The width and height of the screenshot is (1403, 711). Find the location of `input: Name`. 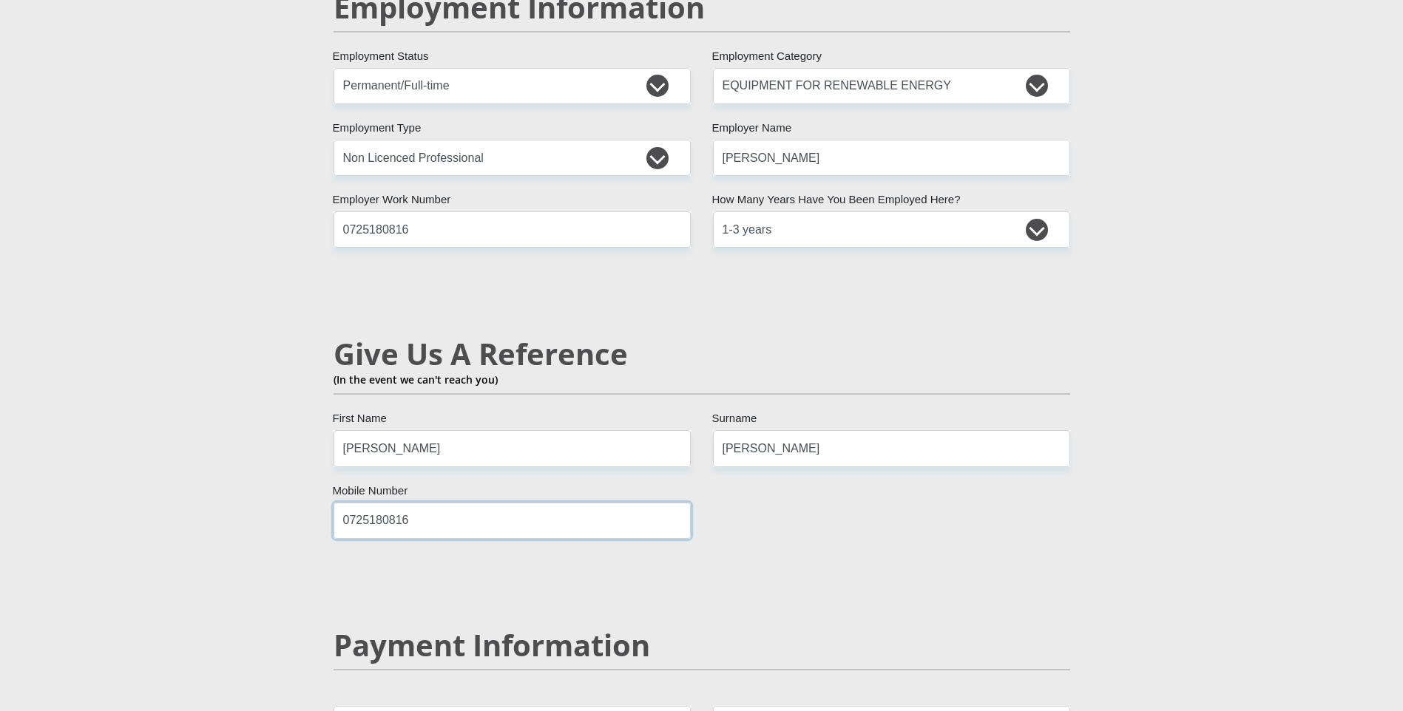

input: Name is located at coordinates (512, 448).